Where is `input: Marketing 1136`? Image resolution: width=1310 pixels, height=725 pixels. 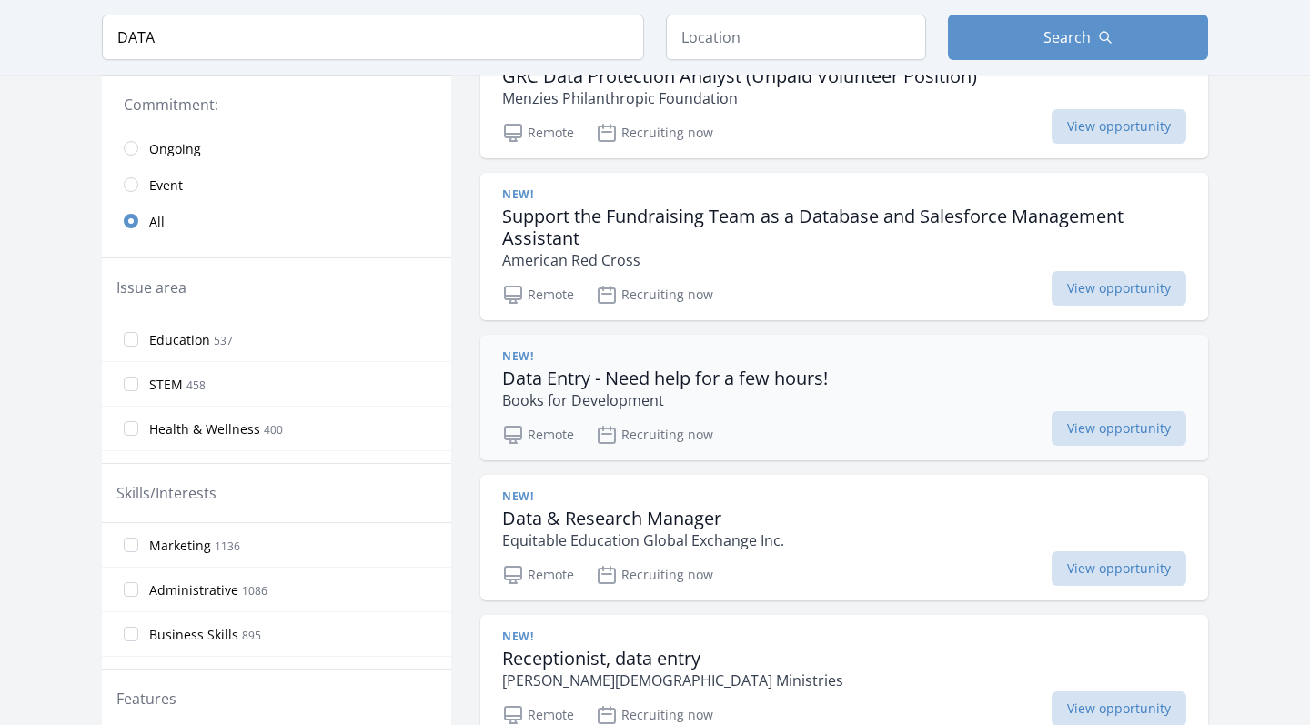 input: Marketing 1136 is located at coordinates (131, 545).